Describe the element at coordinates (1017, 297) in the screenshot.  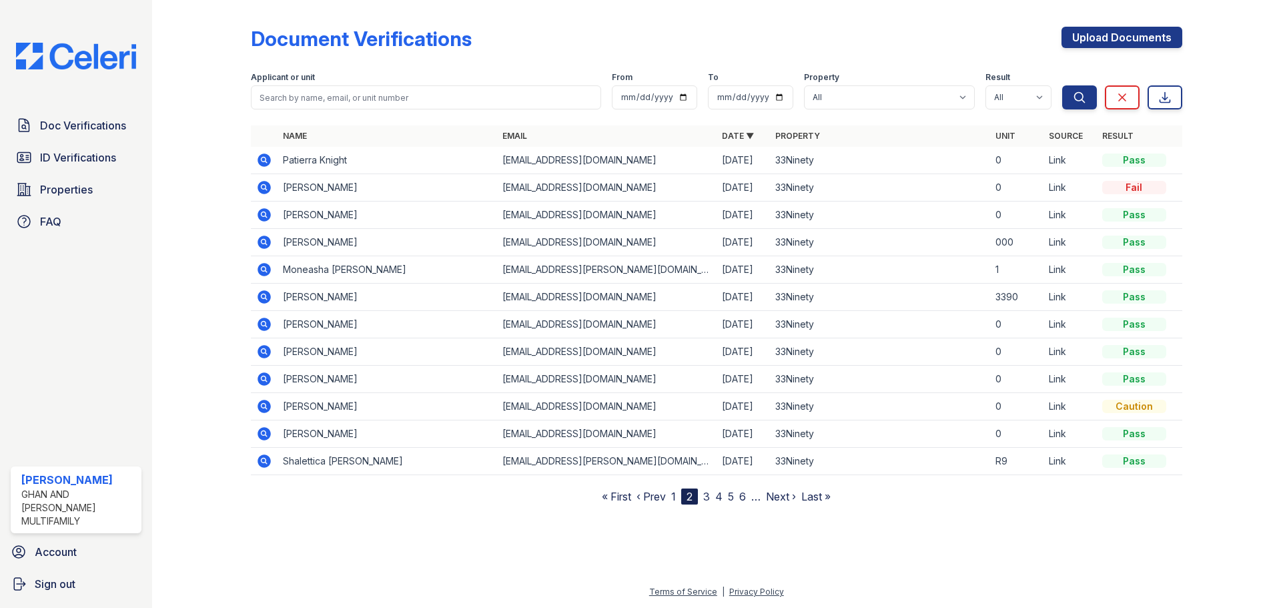
I see `td: 3390` at that location.